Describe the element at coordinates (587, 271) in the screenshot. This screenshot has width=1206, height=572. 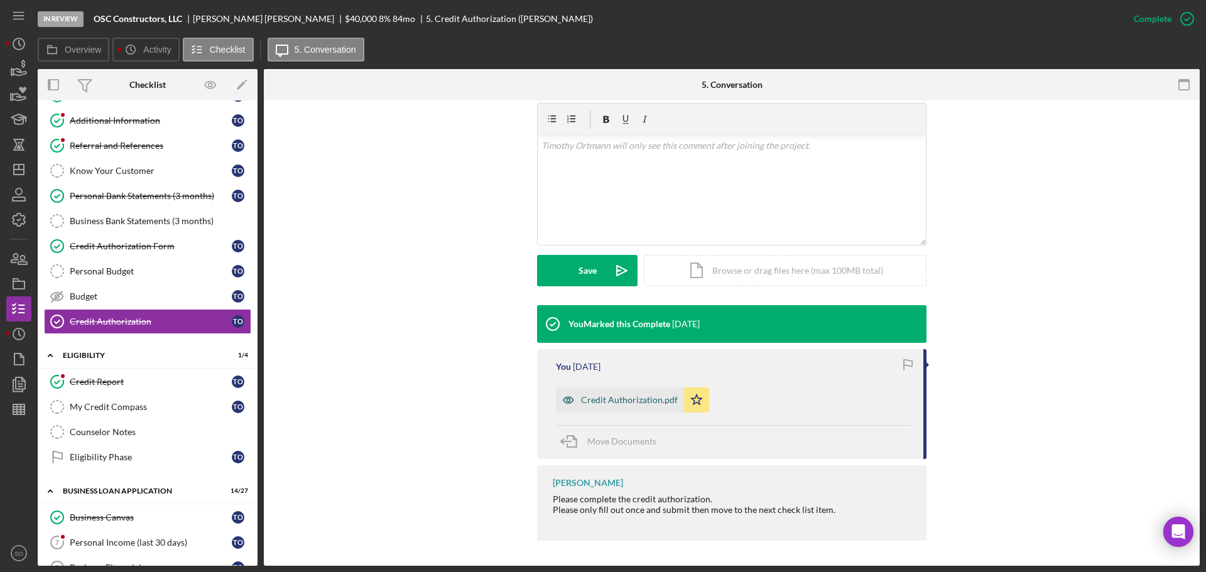
I see `button: Save` at that location.